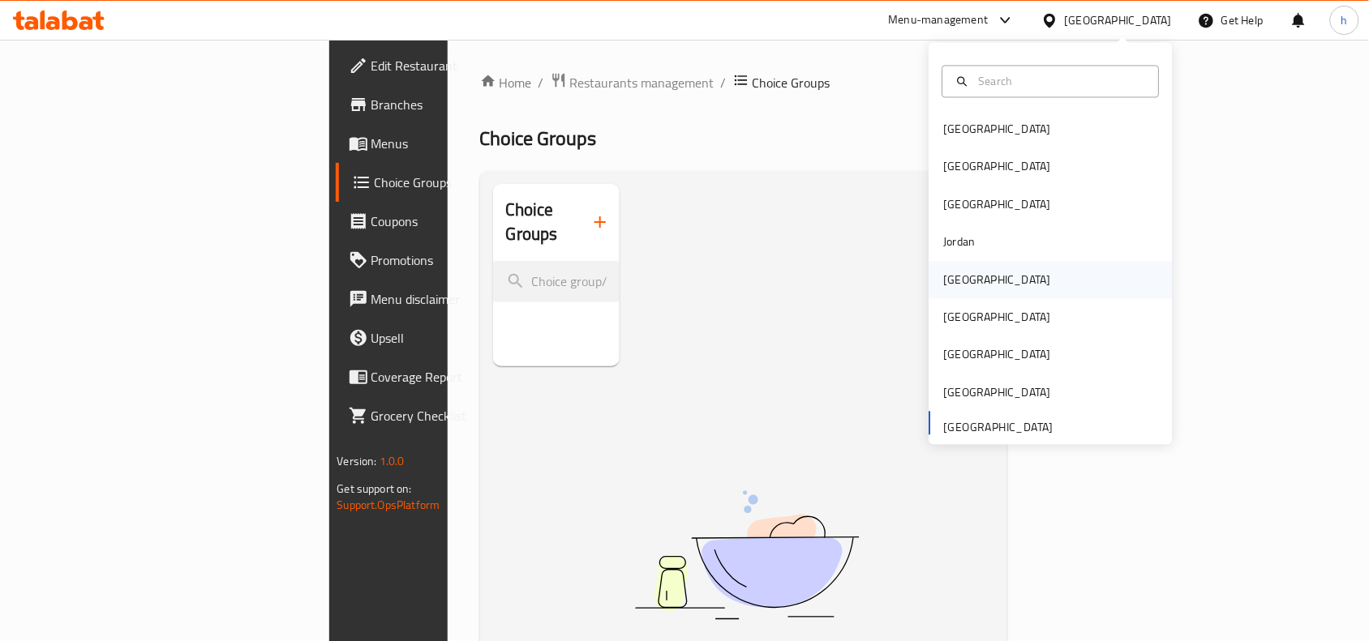 This screenshot has width=1369, height=641. Describe the element at coordinates (959, 242) in the screenshot. I see `div: Jordan` at that location.